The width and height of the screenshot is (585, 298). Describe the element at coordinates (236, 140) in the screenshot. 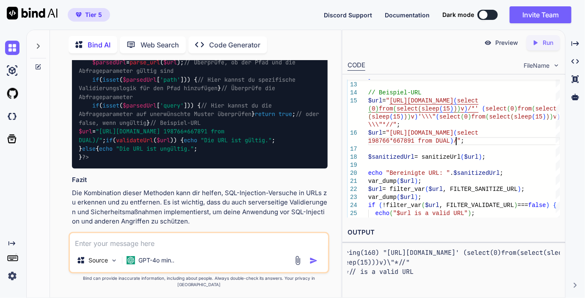

I see `span: "Die URL ist gültig."` at that location.